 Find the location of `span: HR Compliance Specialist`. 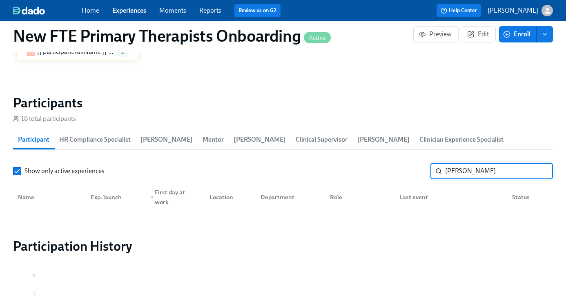

span: HR Compliance Specialist is located at coordinates (95, 140).